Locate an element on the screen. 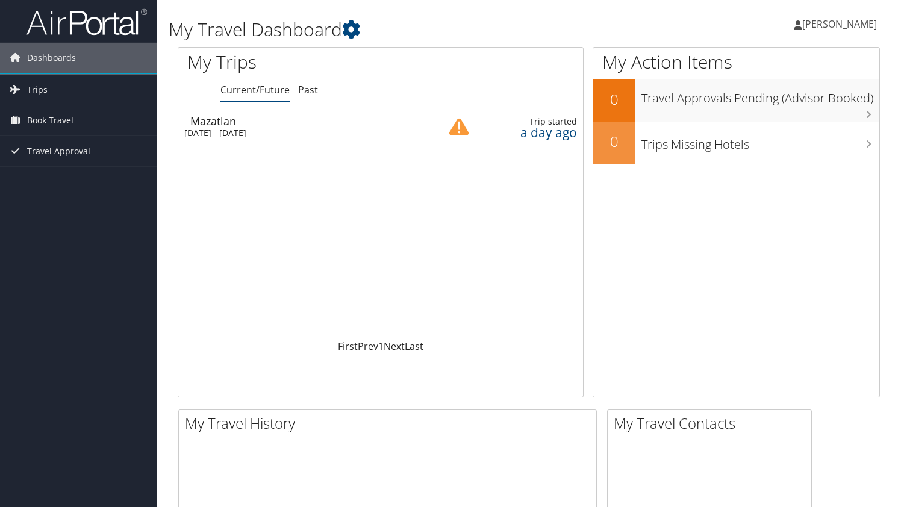  a: First is located at coordinates (347, 346).